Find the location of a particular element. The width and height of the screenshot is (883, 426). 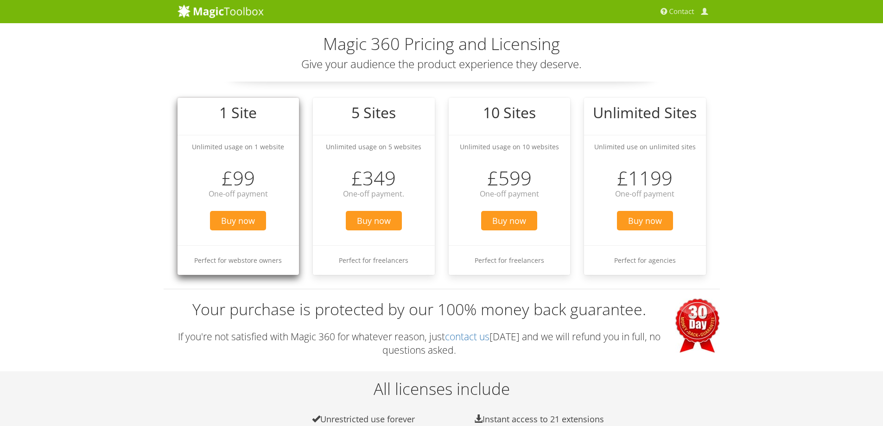

h3: £599 is located at coordinates (509, 178).